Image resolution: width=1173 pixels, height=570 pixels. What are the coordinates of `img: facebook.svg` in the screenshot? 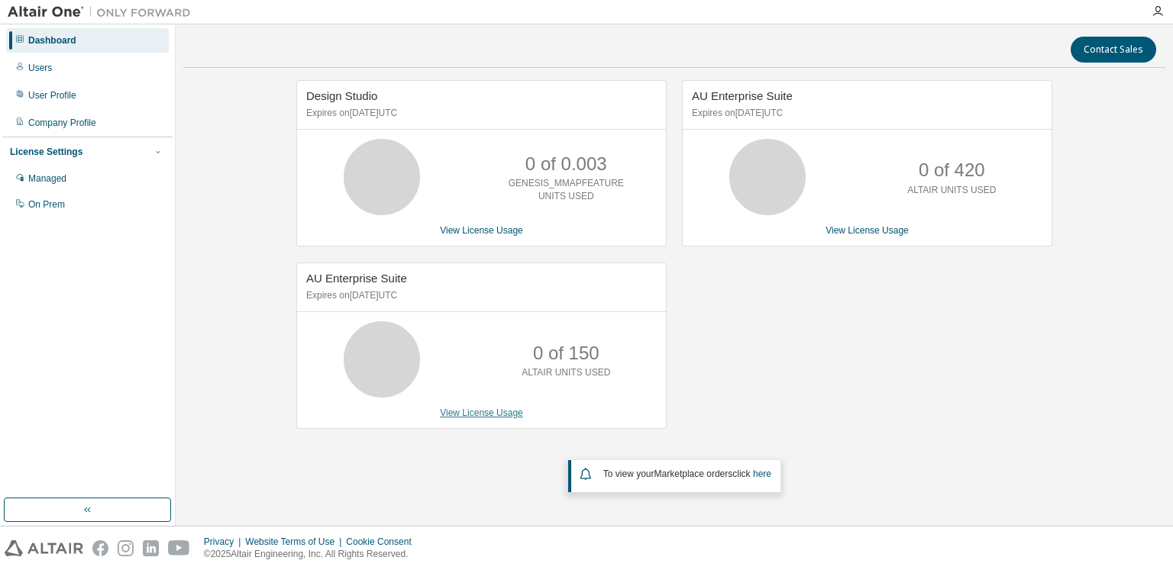 It's located at (100, 548).